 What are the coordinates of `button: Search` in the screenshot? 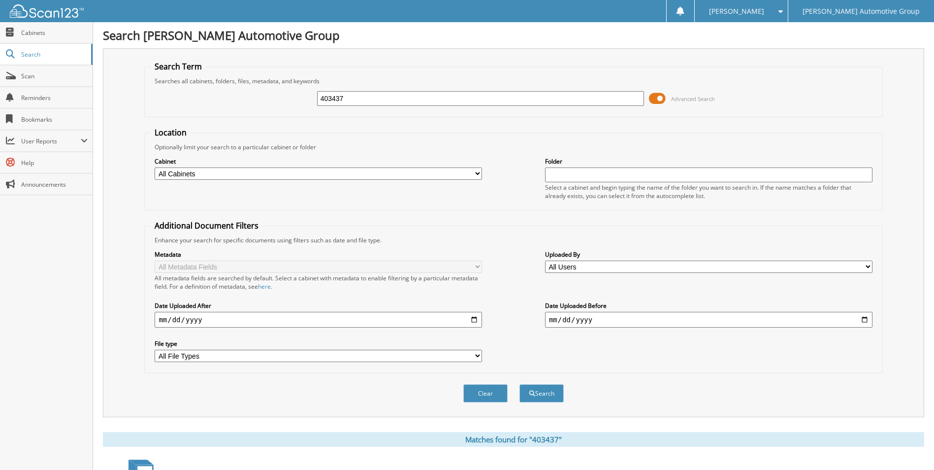 It's located at (542, 393).